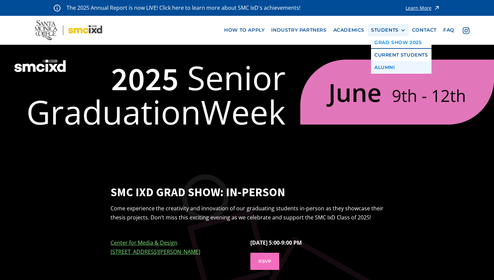  What do you see at coordinates (68, 30) in the screenshot?
I see `img: Santa Monica College - SMC IxD logo` at bounding box center [68, 30].